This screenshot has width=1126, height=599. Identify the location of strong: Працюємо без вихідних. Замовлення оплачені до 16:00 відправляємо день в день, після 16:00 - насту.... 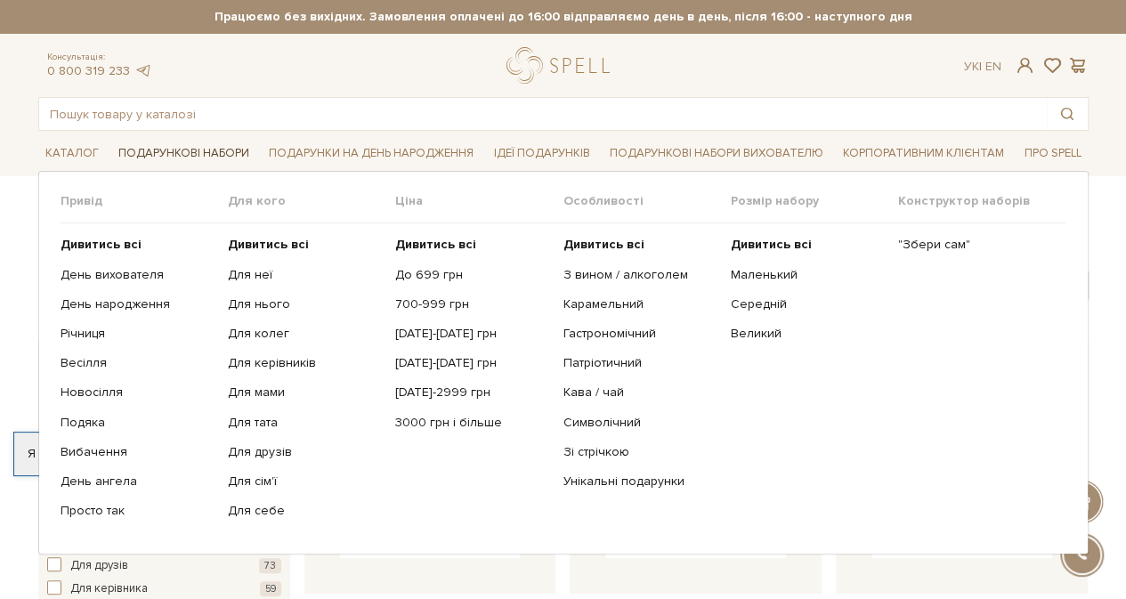
(564, 17).